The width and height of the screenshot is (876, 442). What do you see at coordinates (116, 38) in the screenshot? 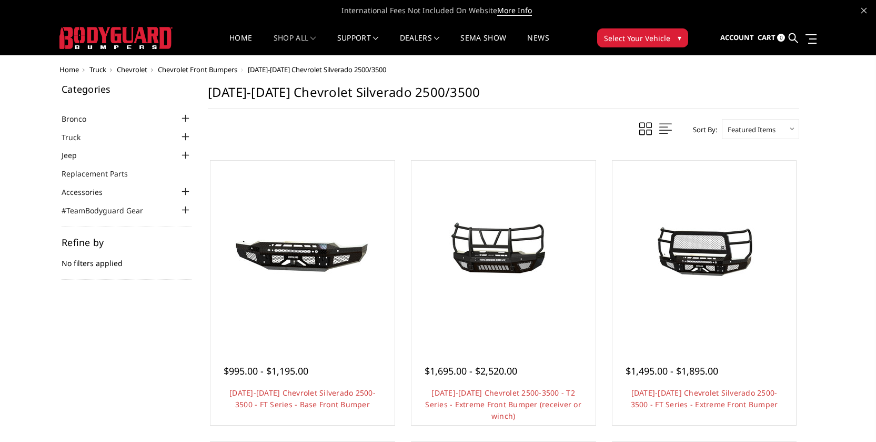
I see `img: BODYGUARD BUMPERS` at bounding box center [116, 38].